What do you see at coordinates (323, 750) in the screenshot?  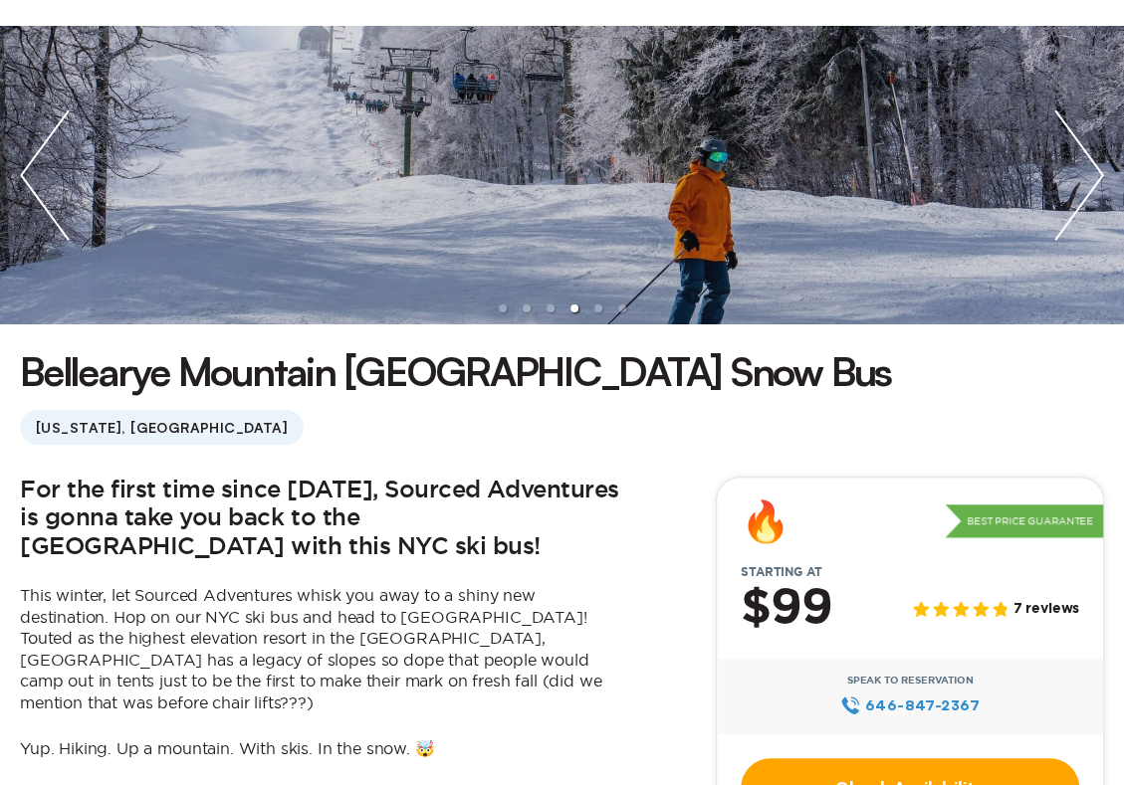 I see `p: Yup. Hiking. Up a mountain. With skis. In the snow. 🤯` at bounding box center [323, 750].